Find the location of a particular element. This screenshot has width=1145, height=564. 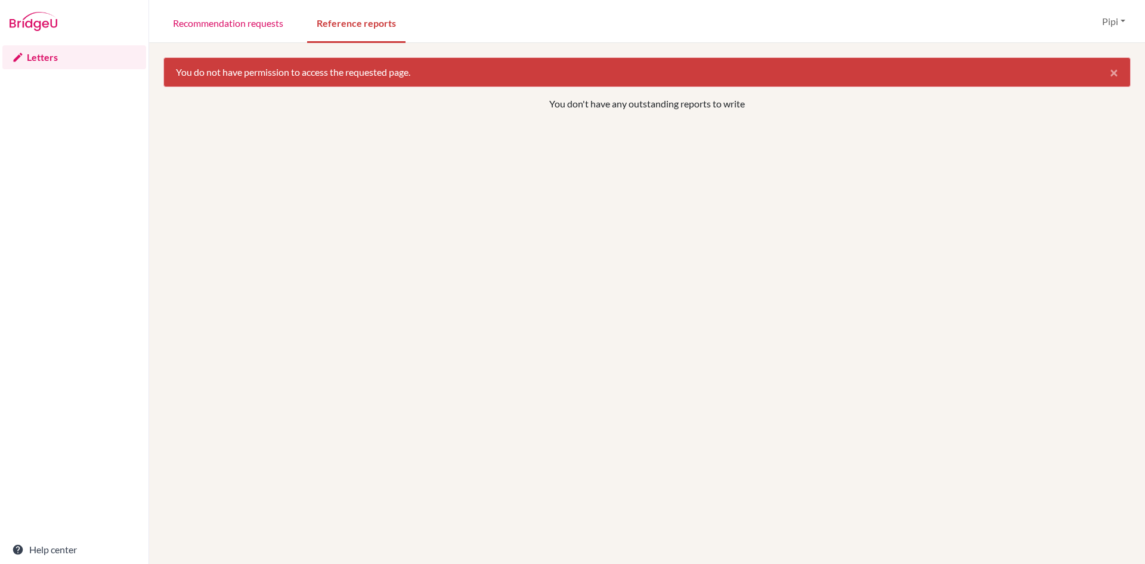

a: Help center is located at coordinates (74, 549).